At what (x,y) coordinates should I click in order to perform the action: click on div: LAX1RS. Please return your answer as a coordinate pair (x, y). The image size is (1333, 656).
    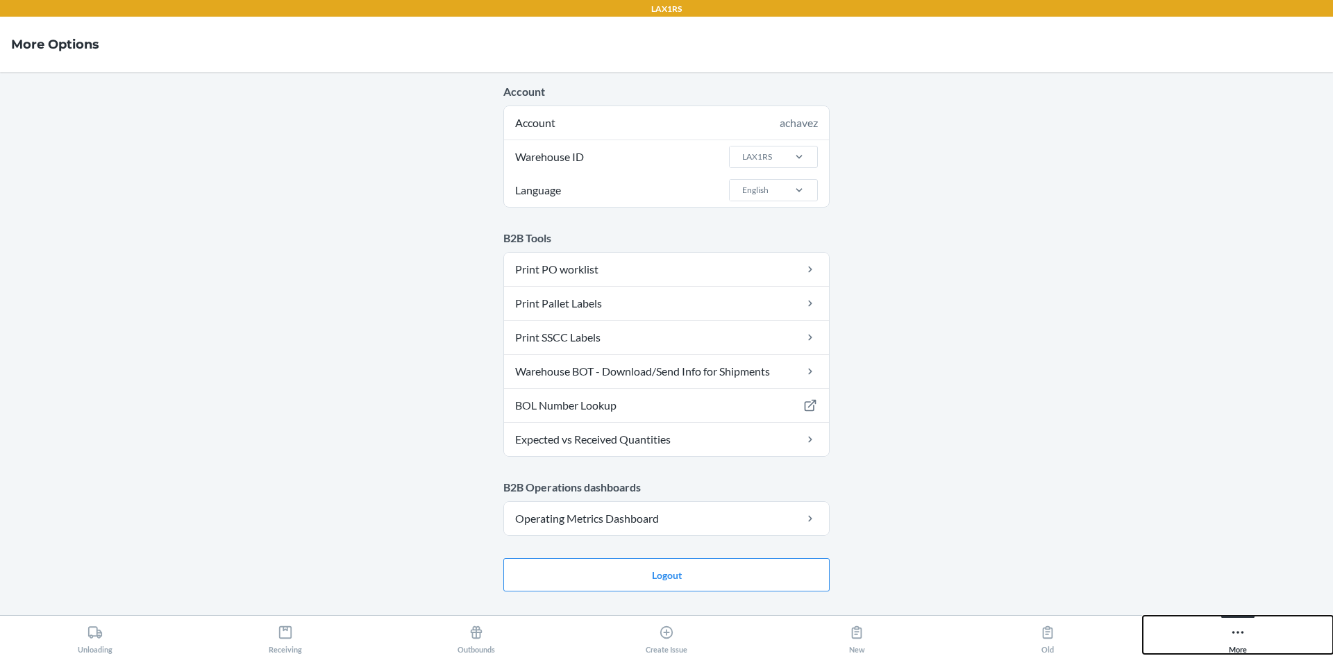
    Looking at the image, I should click on (756, 157).